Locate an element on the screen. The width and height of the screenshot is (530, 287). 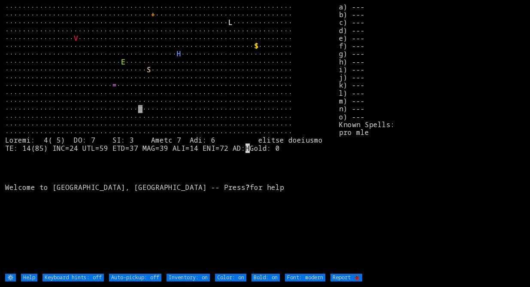
input: Inventory: on is located at coordinates (188, 277).